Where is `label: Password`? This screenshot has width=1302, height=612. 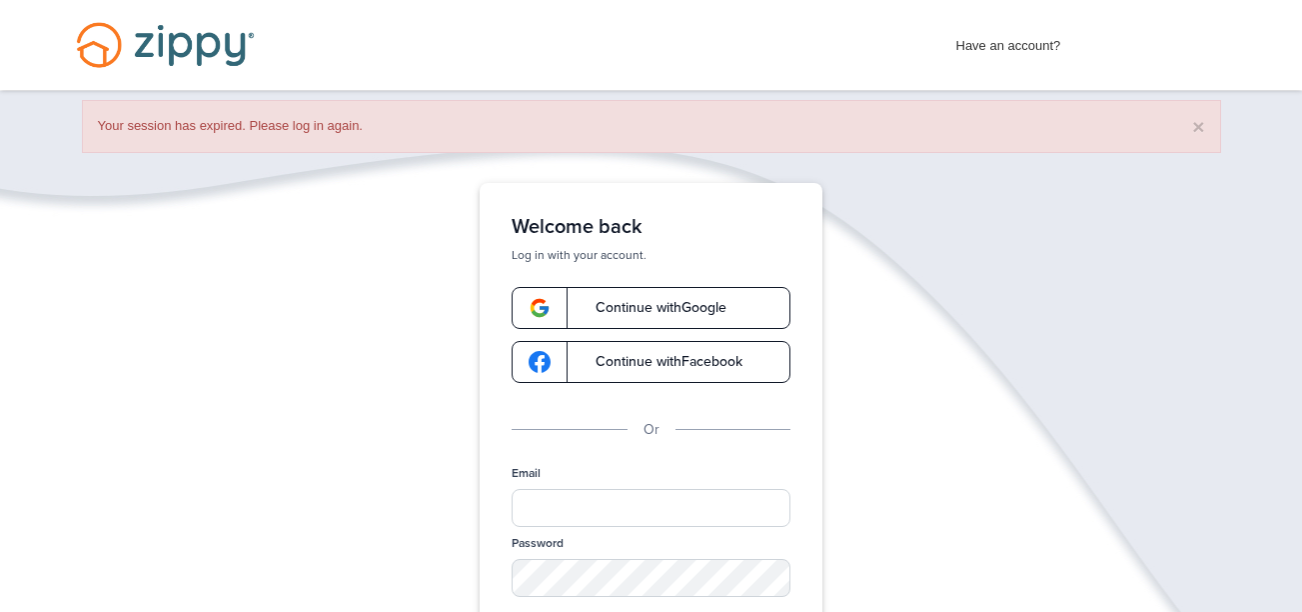 label: Password is located at coordinates (538, 543).